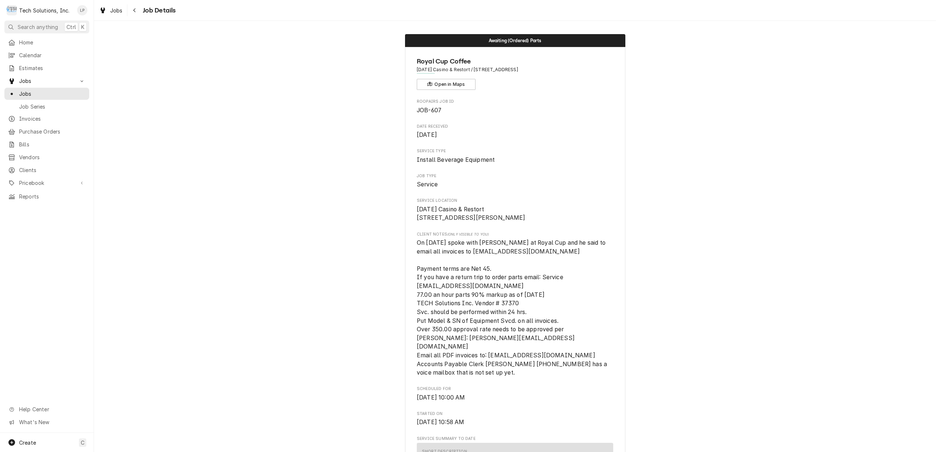 This screenshot has height=452, width=936. I want to click on span: Calendar, so click(52, 55).